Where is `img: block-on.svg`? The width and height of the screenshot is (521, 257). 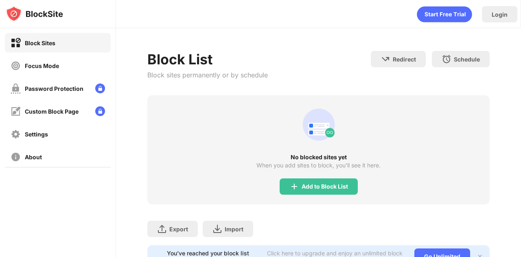 img: block-on.svg is located at coordinates (15, 43).